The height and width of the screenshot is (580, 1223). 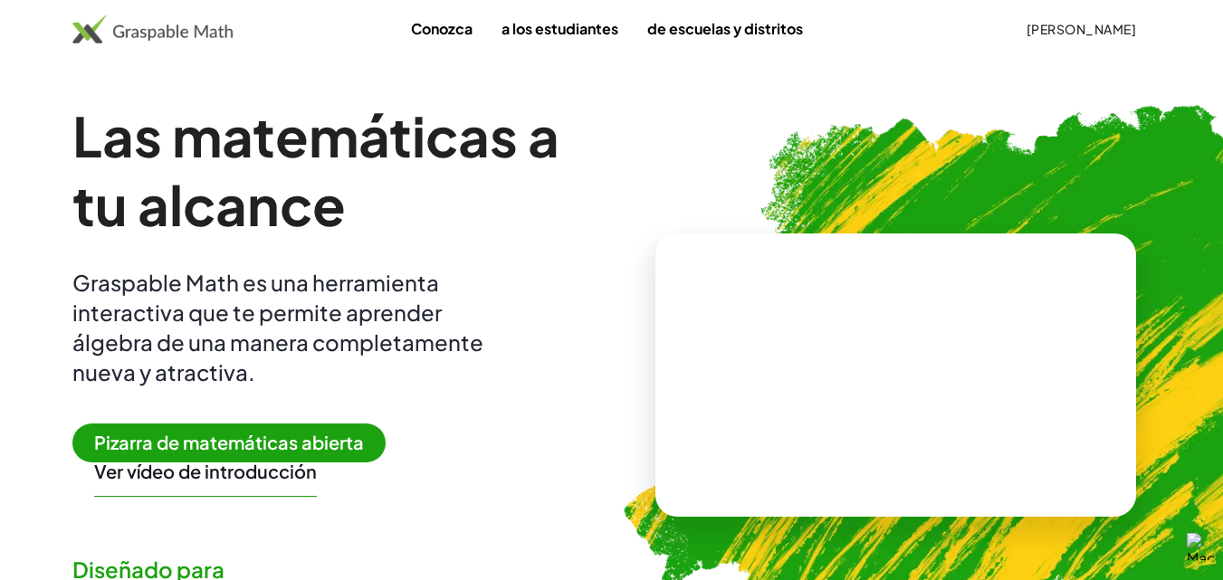 What do you see at coordinates (236, 443) in the screenshot?
I see `a: Pizarra de matemáticas abierta` at bounding box center [236, 443].